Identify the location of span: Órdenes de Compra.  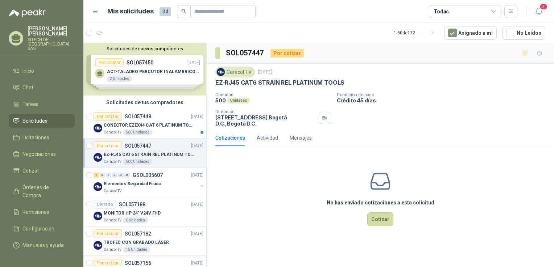
(45, 192).